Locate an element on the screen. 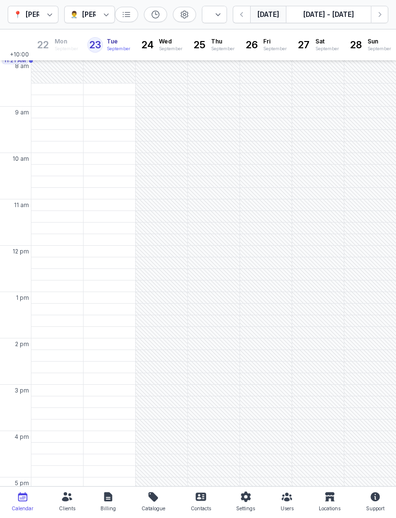 The width and height of the screenshot is (396, 518). span: 11 am is located at coordinates (21, 205).